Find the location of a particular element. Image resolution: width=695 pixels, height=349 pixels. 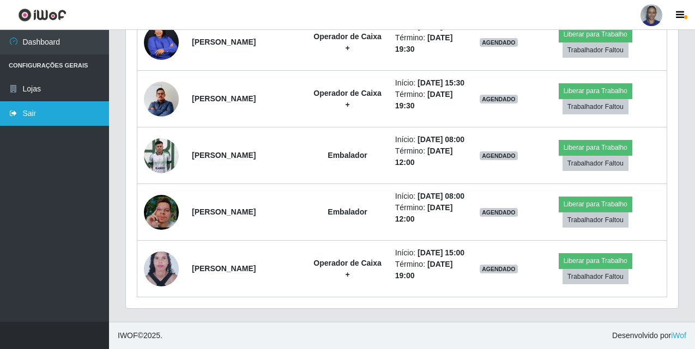

span: Desenvolvido por is located at coordinates (649, 336).